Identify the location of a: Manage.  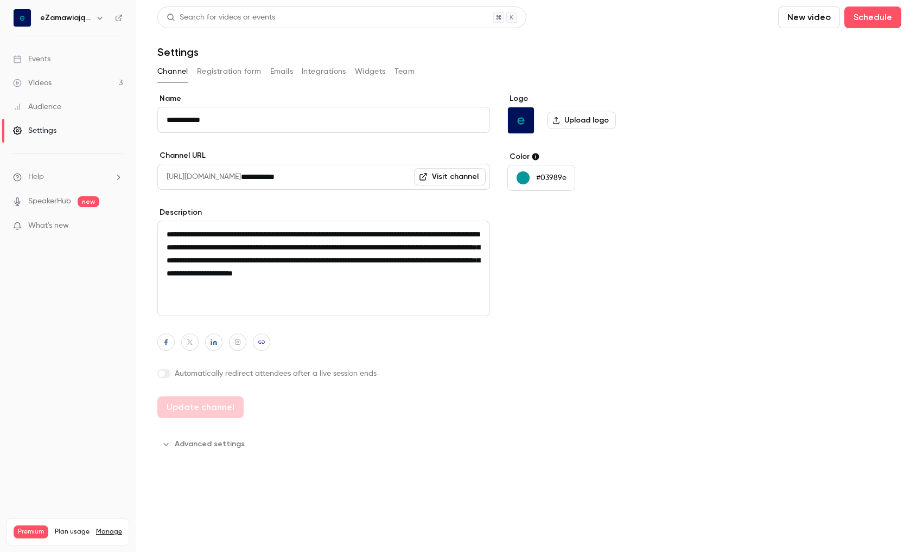
(109, 532).